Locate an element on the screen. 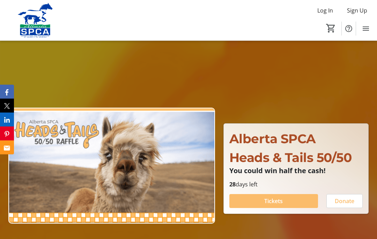 The image size is (377, 239). button: Donate is located at coordinates (344, 201).